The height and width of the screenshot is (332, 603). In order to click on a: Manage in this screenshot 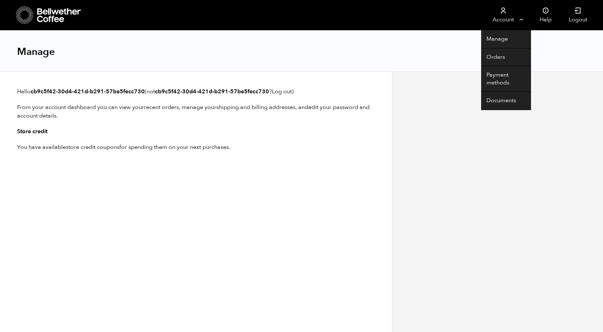, I will do `click(506, 39)`.